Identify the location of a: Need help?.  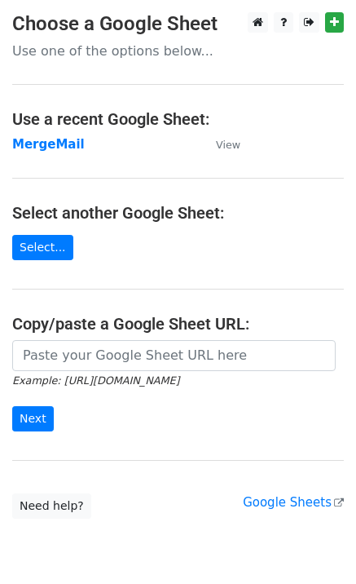
(51, 506).